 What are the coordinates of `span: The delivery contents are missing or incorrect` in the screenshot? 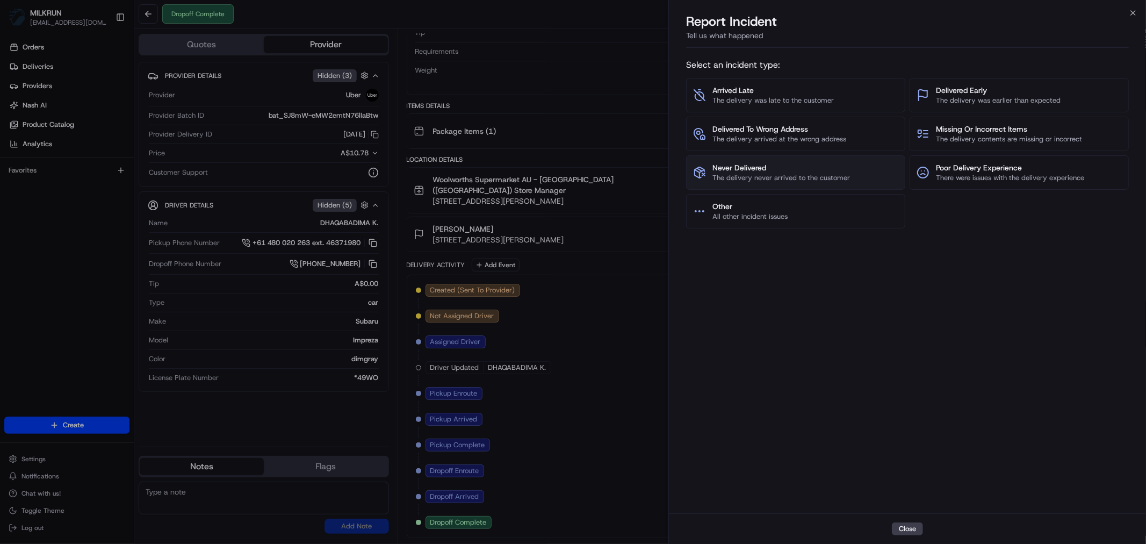 It's located at (1009, 139).